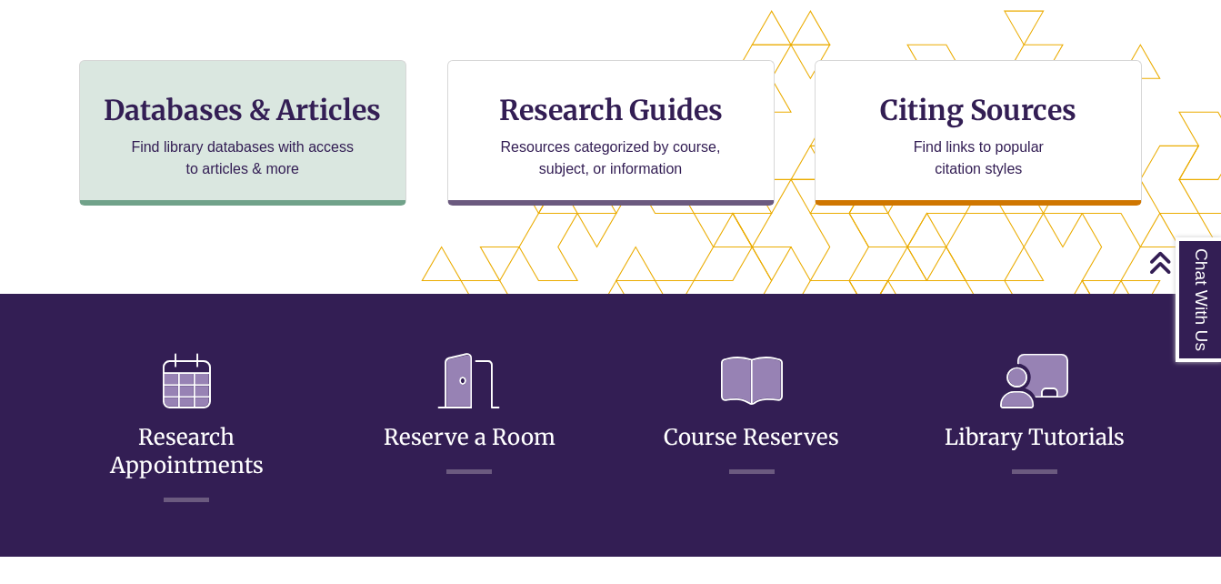  What do you see at coordinates (611, 110) in the screenshot?
I see `h3: Research Guides` at bounding box center [611, 110].